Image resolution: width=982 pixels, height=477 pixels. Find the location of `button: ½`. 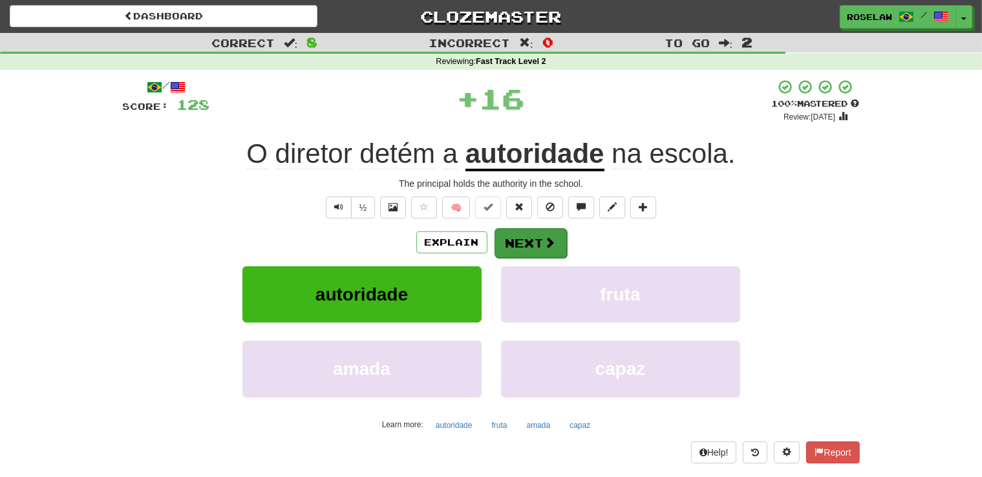

button: ½ is located at coordinates (363, 208).